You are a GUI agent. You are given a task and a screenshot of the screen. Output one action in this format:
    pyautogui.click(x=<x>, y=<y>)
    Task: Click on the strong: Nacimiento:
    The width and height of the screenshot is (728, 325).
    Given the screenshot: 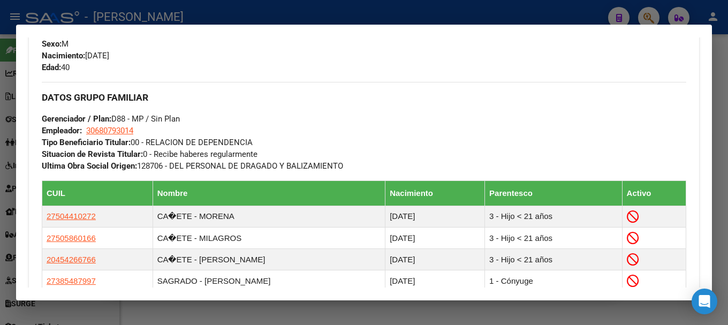 What is the action you would take?
    pyautogui.click(x=63, y=56)
    